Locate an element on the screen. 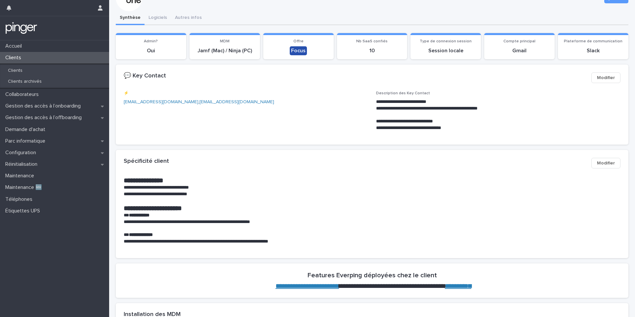 The image size is (635, 317). span: Nb SaaS confiés is located at coordinates (372, 41).